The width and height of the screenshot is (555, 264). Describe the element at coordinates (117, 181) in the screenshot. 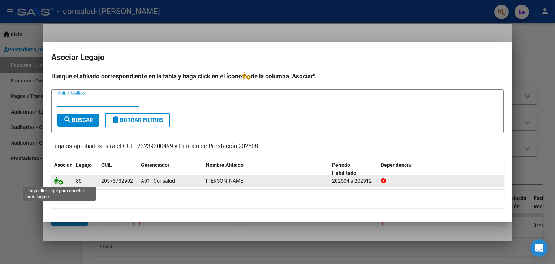

I see `div: 20573732902` at that location.